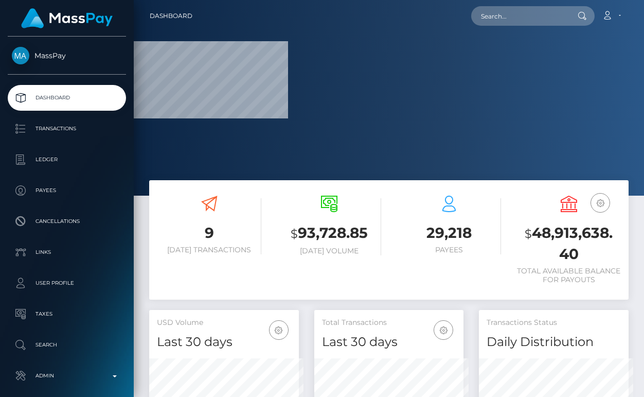 The image size is (644, 397). Describe the element at coordinates (67, 376) in the screenshot. I see `a: Admin` at that location.